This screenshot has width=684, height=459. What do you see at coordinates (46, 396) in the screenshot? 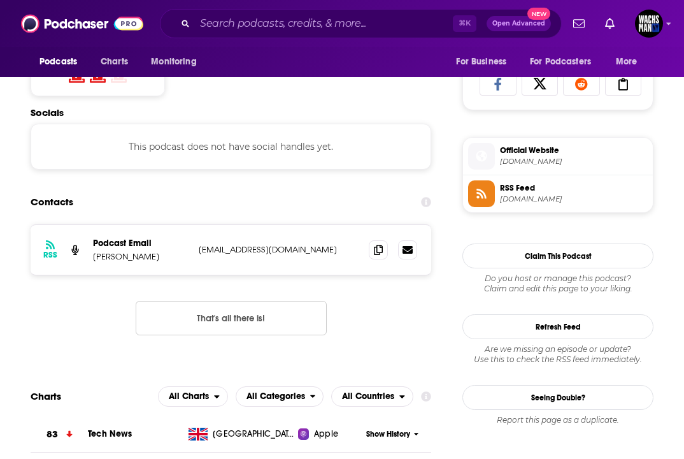
I see `h2: Charts` at bounding box center [46, 396].